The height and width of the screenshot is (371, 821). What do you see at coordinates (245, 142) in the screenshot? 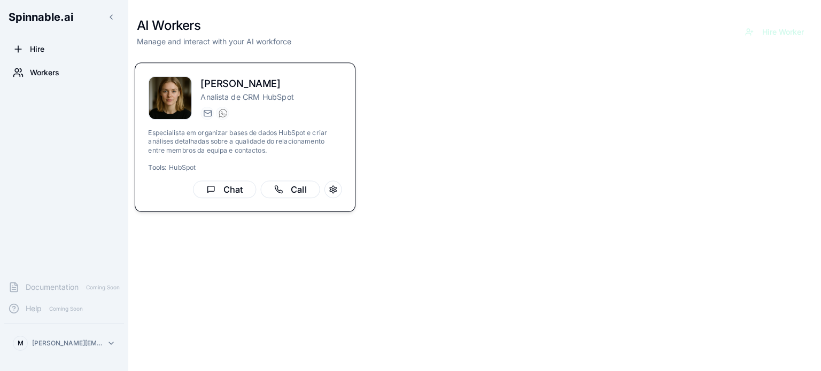
I see `p: Especialista em organizar bases de dados HubSpot e criar análises detalhadas sobre a qualidade do...` at bounding box center [245, 142].